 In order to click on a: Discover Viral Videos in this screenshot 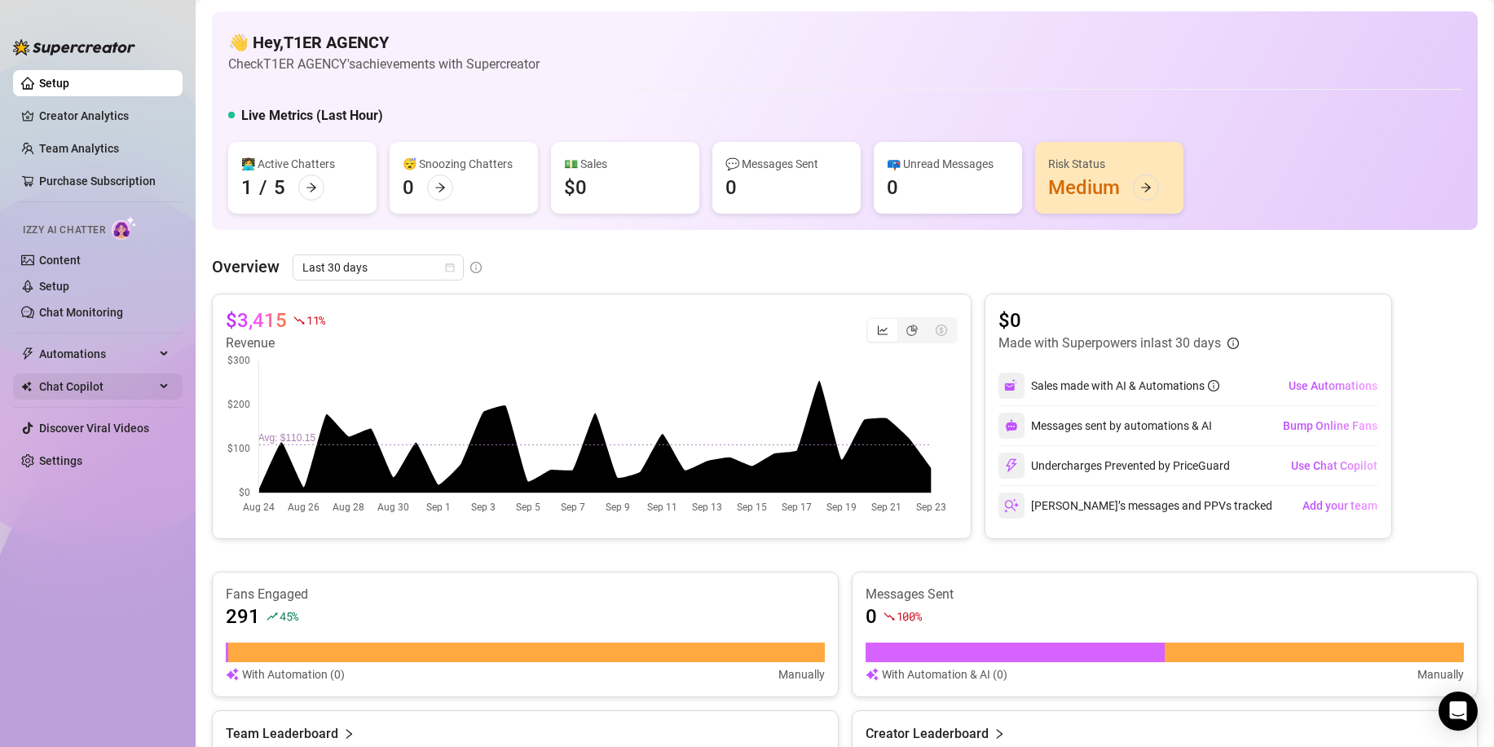, I will do `click(94, 428)`.